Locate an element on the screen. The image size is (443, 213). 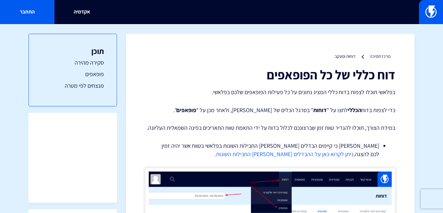
a: סקירה מהירה is located at coordinates (73, 63).